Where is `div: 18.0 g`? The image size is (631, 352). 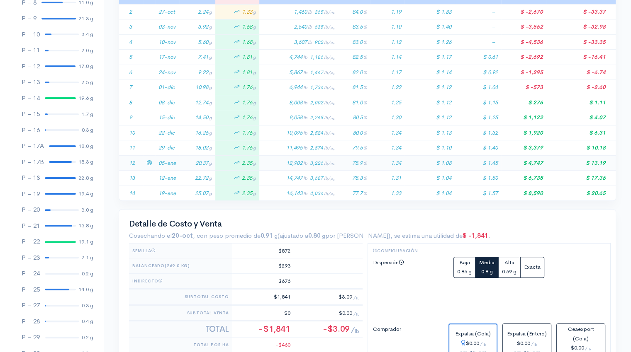 div: 18.0 g is located at coordinates (86, 146).